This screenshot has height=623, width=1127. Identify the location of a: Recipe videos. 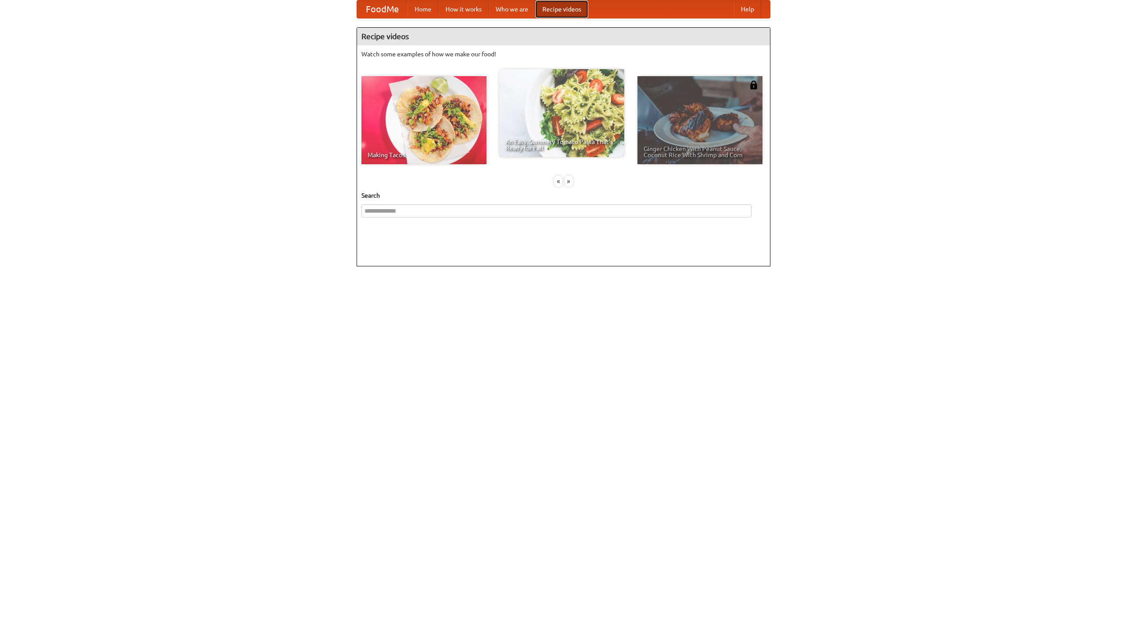
(562, 9).